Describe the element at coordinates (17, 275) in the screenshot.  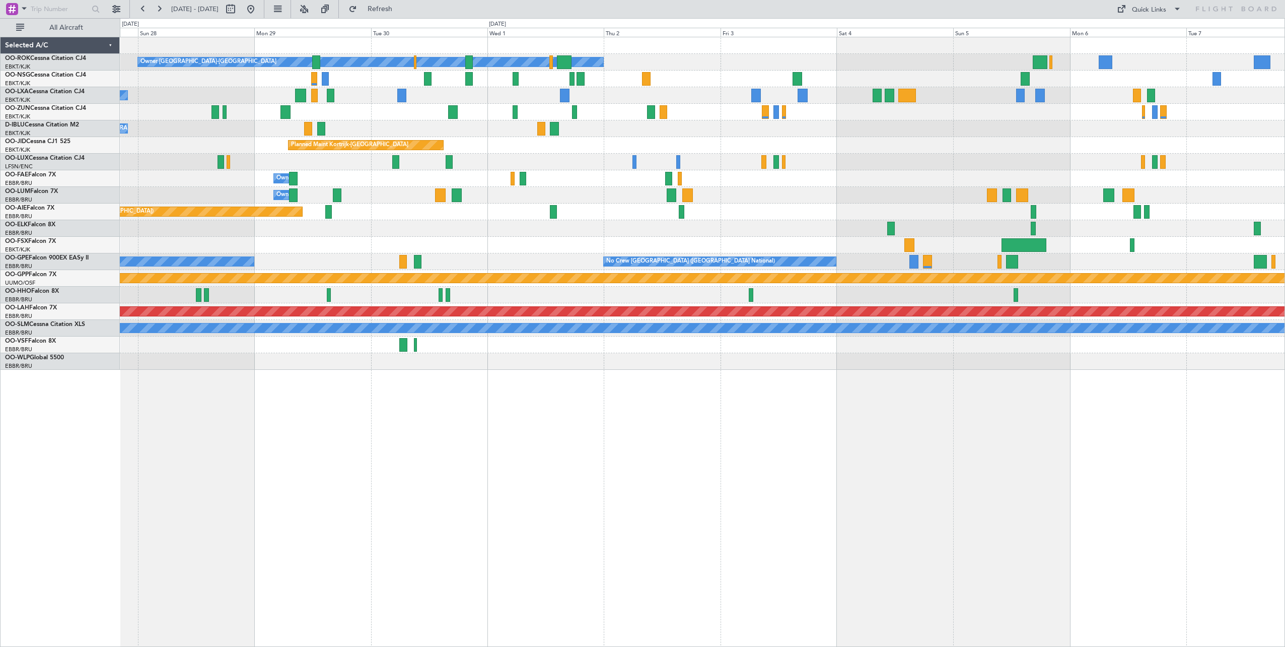
I see `span: OO-GPP` at that location.